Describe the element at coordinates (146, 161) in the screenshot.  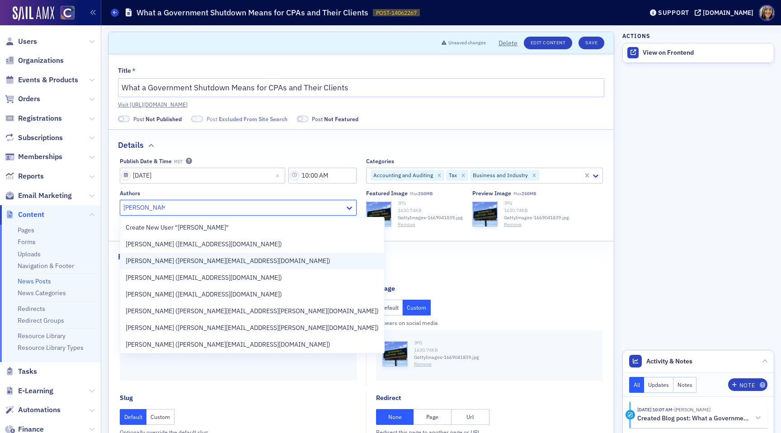
I see `div: Publish Date & Time` at that location.